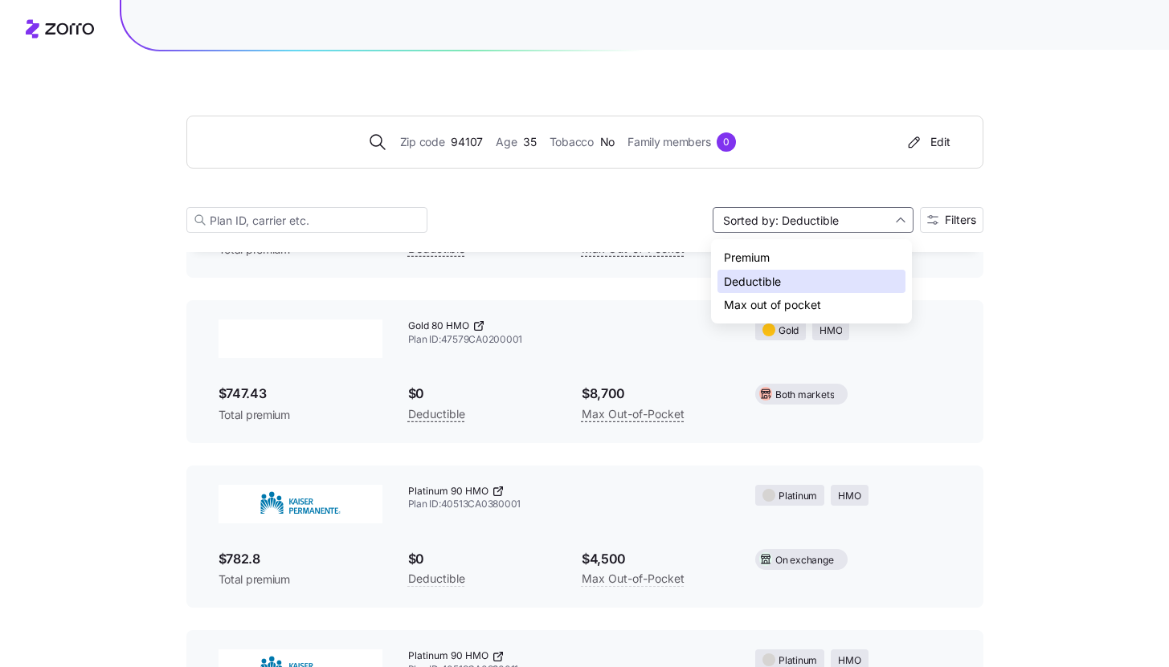 This screenshot has height=667, width=1169. I want to click on span: Family members, so click(668, 142).